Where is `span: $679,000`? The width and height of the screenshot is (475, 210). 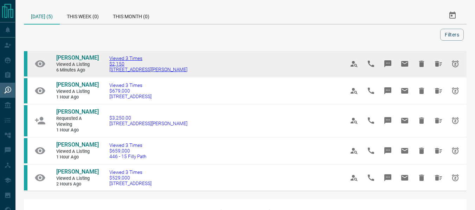
span: $679,000 is located at coordinates (130, 91).